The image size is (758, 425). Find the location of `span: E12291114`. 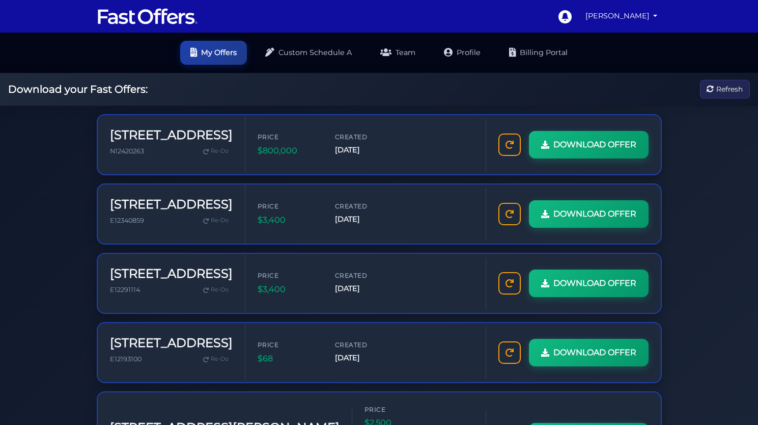

span: E12291114 is located at coordinates (125, 289).